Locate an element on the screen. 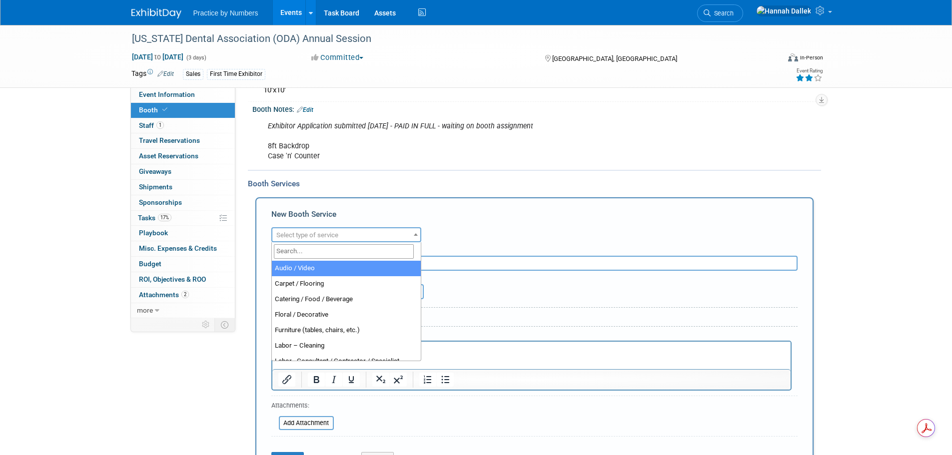 The height and width of the screenshot is (455, 952). button: Committed is located at coordinates (337, 57).